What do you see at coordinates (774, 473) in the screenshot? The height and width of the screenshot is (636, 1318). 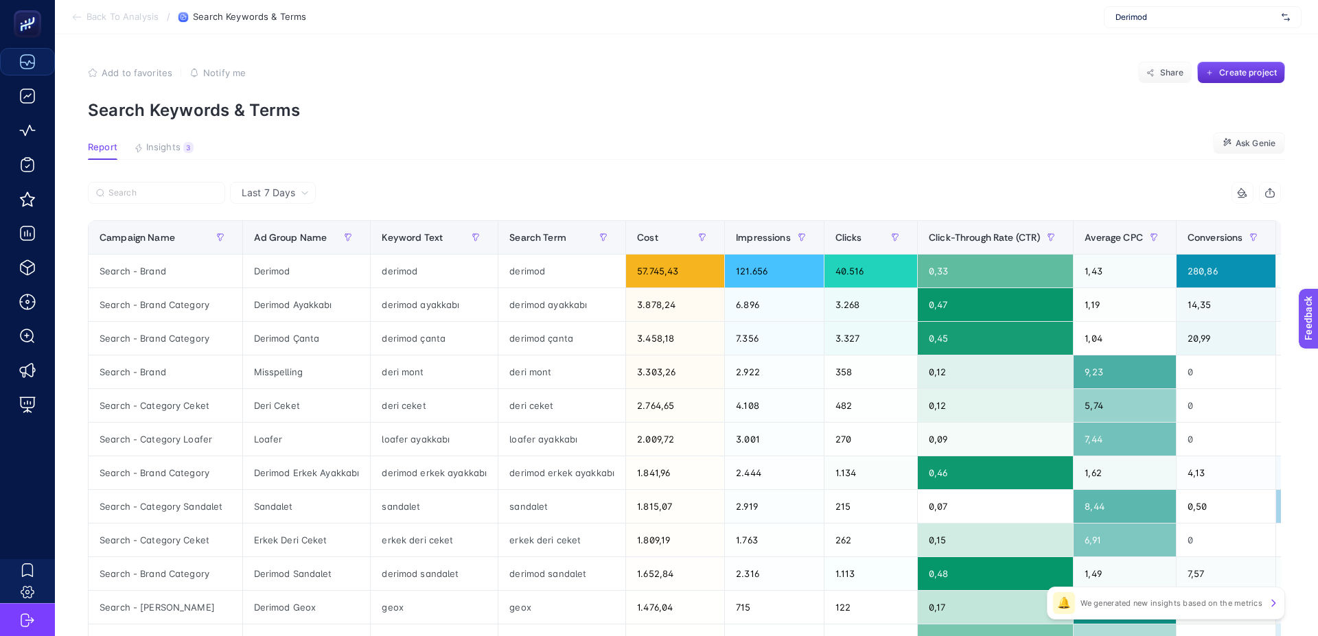 I see `div: 2.444` at bounding box center [774, 473].